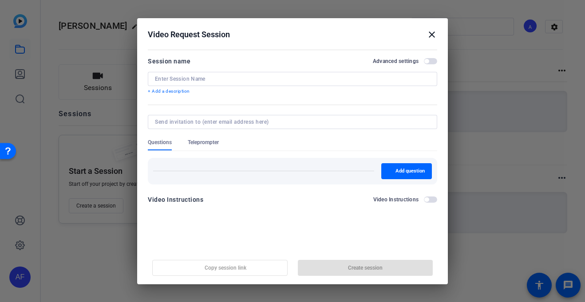 This screenshot has height=302, width=585. What do you see at coordinates (432, 35) in the screenshot?
I see `mat-icon: close` at bounding box center [432, 35].